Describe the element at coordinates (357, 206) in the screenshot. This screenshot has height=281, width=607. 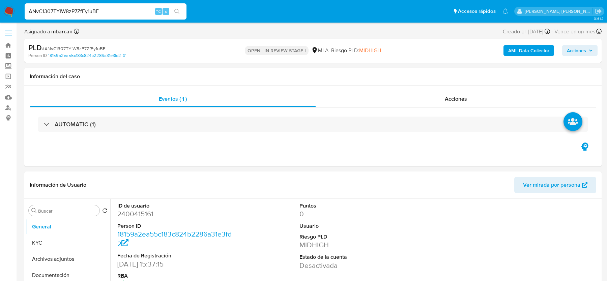
I see `dt: Puntos` at that location.